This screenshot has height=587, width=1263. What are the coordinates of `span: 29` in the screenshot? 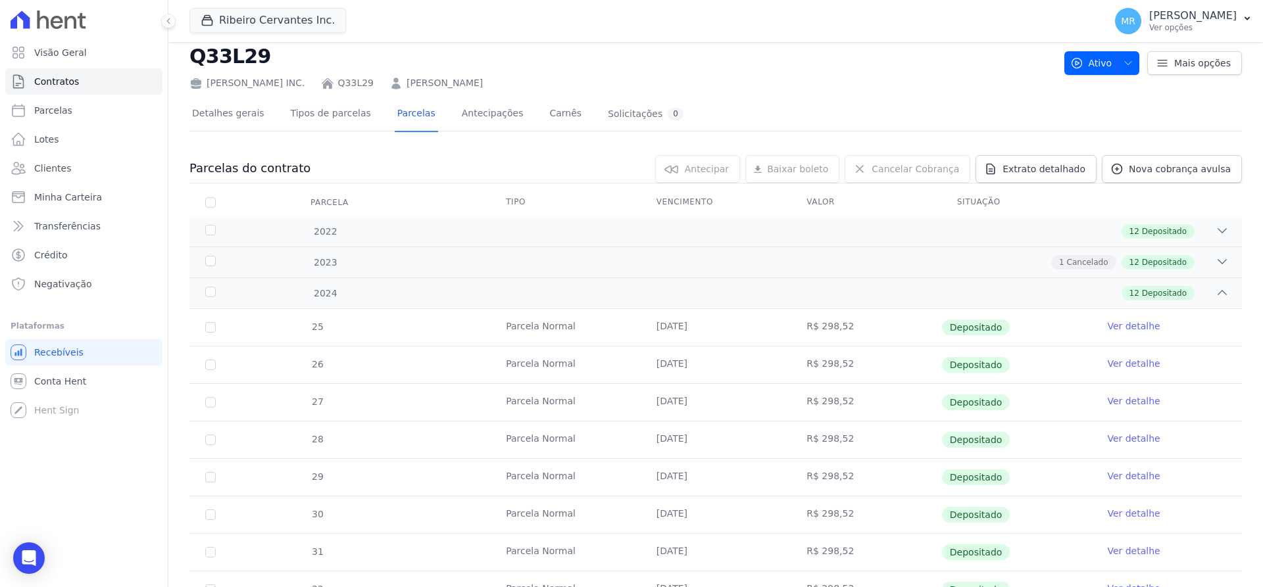 It's located at (317, 477).